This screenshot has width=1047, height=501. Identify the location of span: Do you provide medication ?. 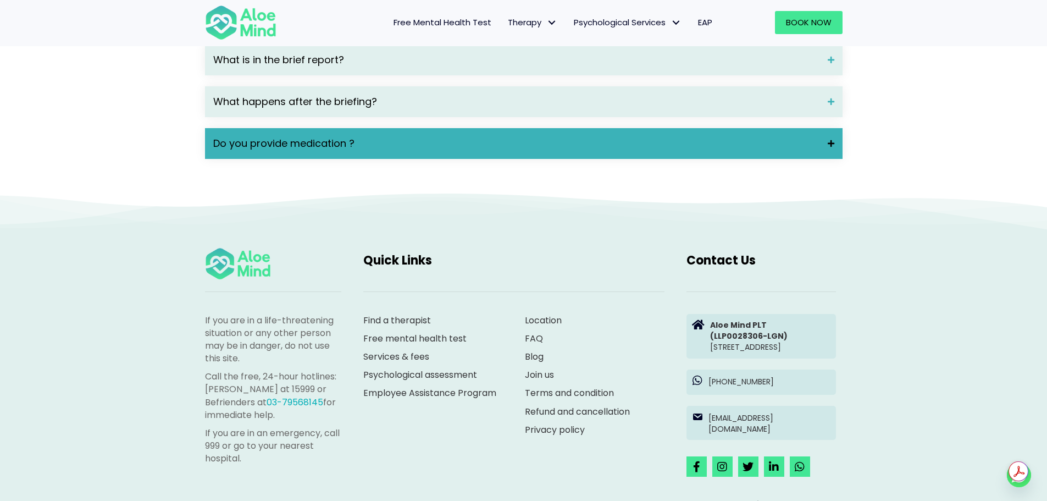
(516, 143).